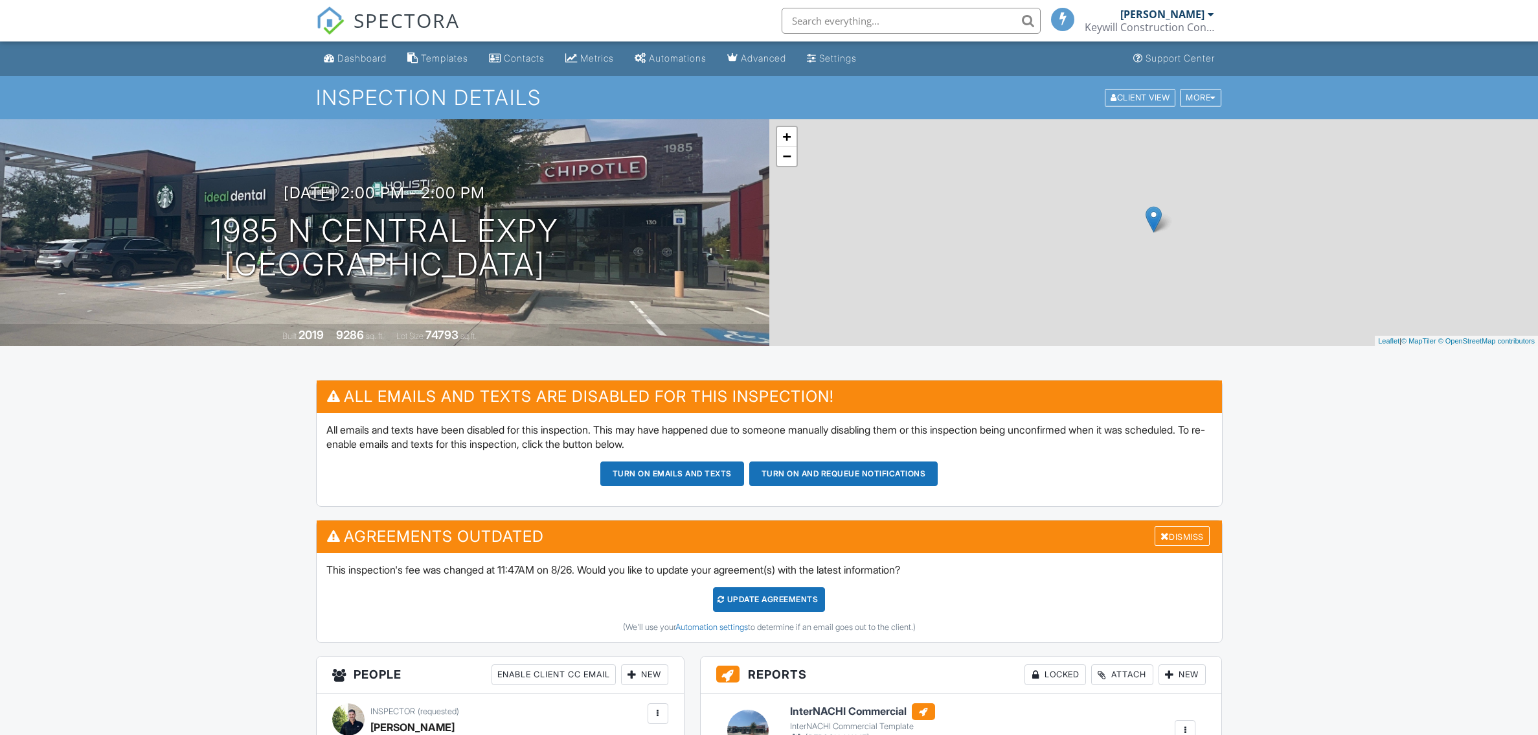 Image resolution: width=1538 pixels, height=735 pixels. What do you see at coordinates (438, 711) in the screenshot?
I see `span: (requested)` at bounding box center [438, 711].